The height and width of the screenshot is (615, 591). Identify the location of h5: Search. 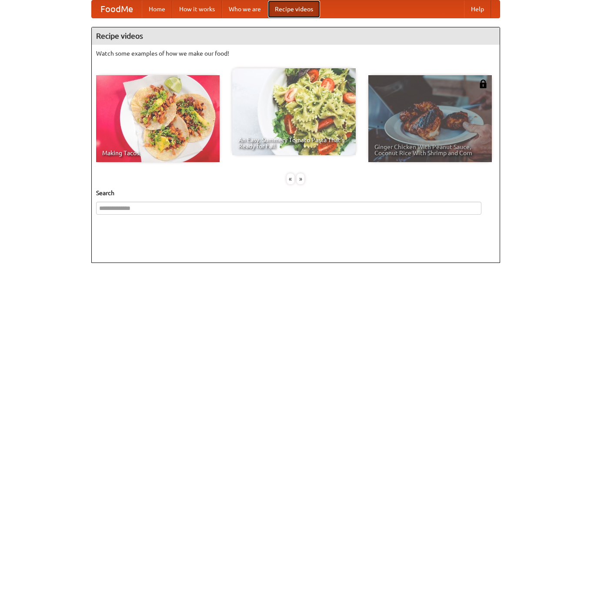
(296, 193).